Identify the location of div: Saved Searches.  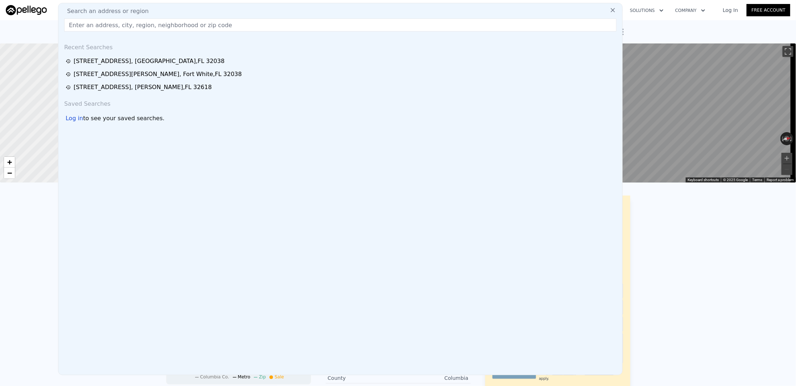
(340, 103).